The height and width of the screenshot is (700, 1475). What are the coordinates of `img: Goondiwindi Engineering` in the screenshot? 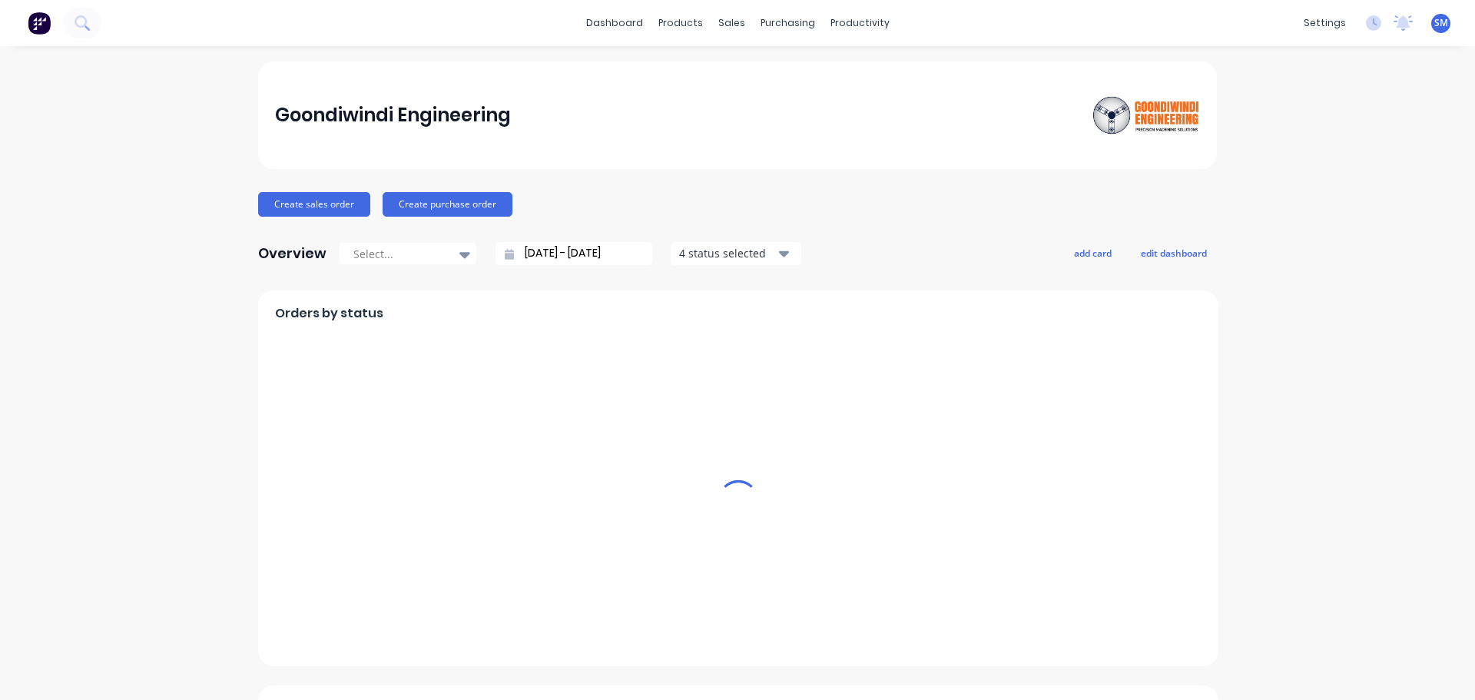 It's located at (1146, 115).